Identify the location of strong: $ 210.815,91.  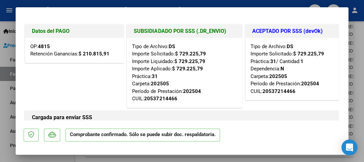
(94, 54).